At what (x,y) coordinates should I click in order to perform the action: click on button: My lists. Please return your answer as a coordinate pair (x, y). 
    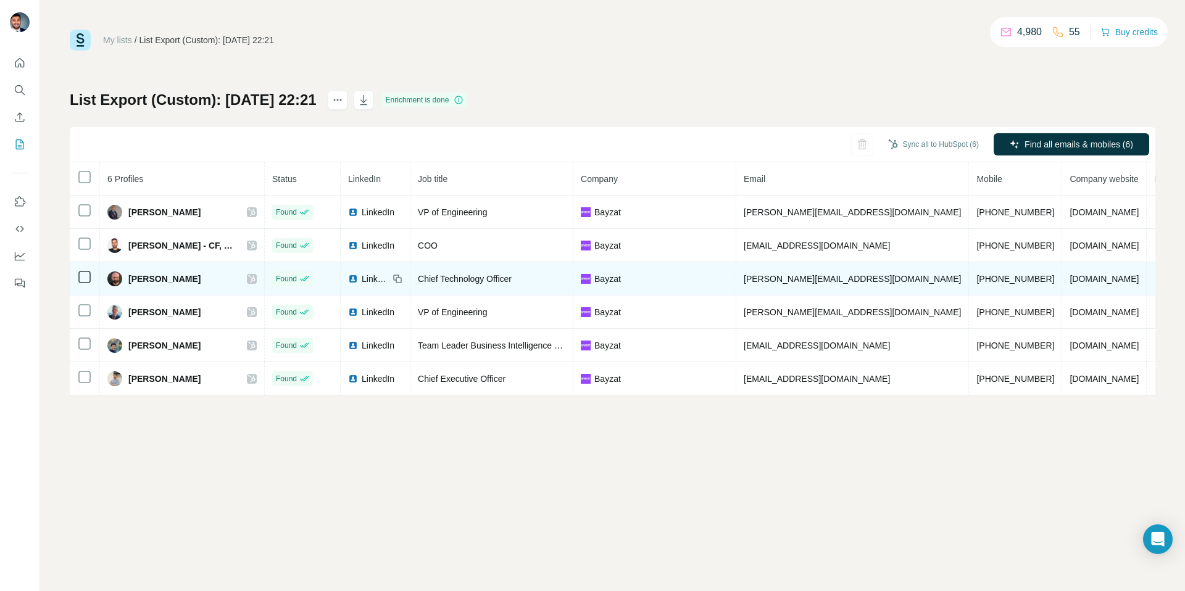
    Looking at the image, I should click on (20, 144).